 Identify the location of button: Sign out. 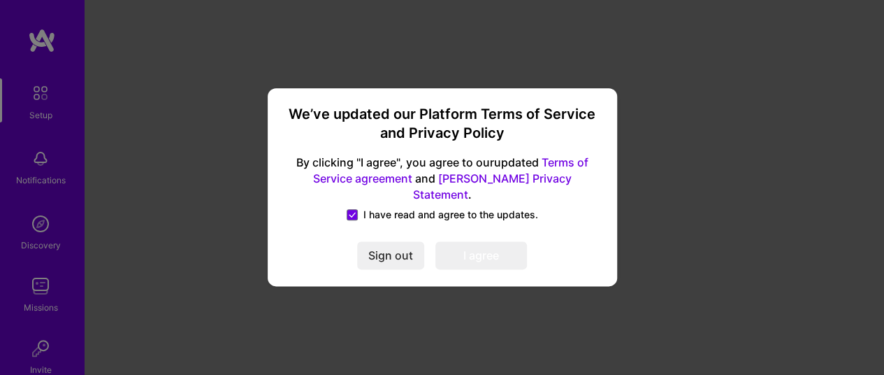
(391, 256).